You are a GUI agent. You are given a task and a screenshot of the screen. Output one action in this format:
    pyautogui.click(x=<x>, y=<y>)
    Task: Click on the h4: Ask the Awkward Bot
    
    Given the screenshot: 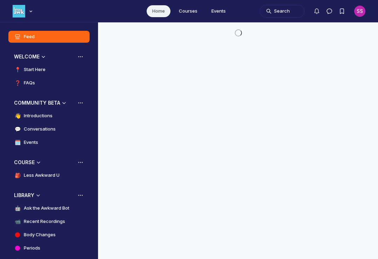 What is the action you would take?
    pyautogui.click(x=47, y=208)
    